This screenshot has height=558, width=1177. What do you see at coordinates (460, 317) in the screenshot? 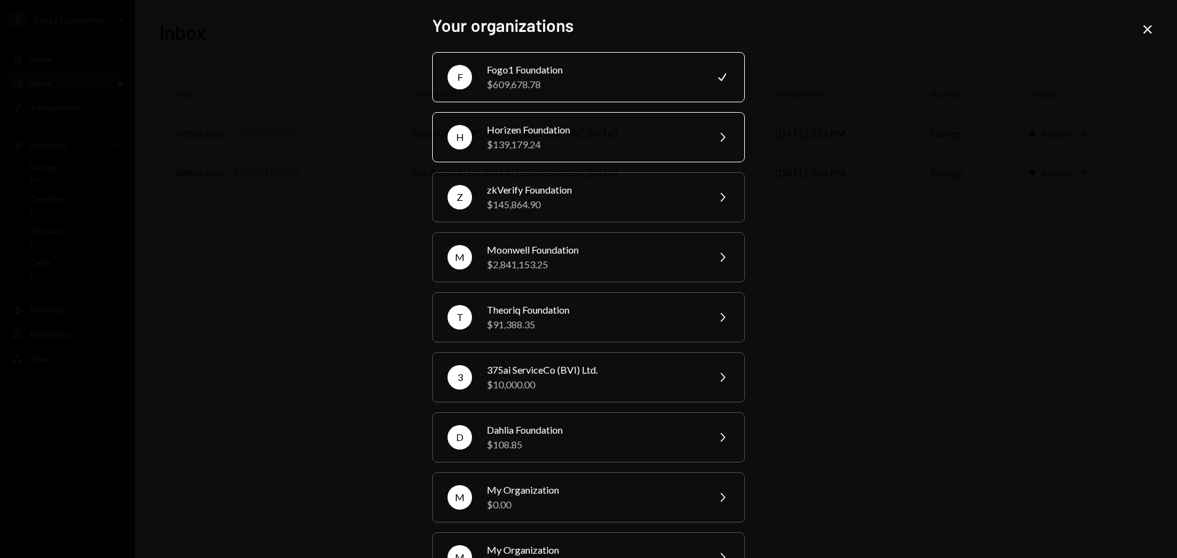
I see `div: T` at bounding box center [460, 317].